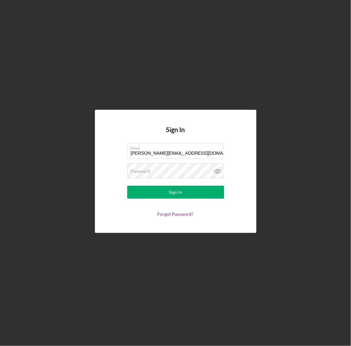  What do you see at coordinates (176, 134) in the screenshot?
I see `h4: Sign In` at bounding box center [176, 134].